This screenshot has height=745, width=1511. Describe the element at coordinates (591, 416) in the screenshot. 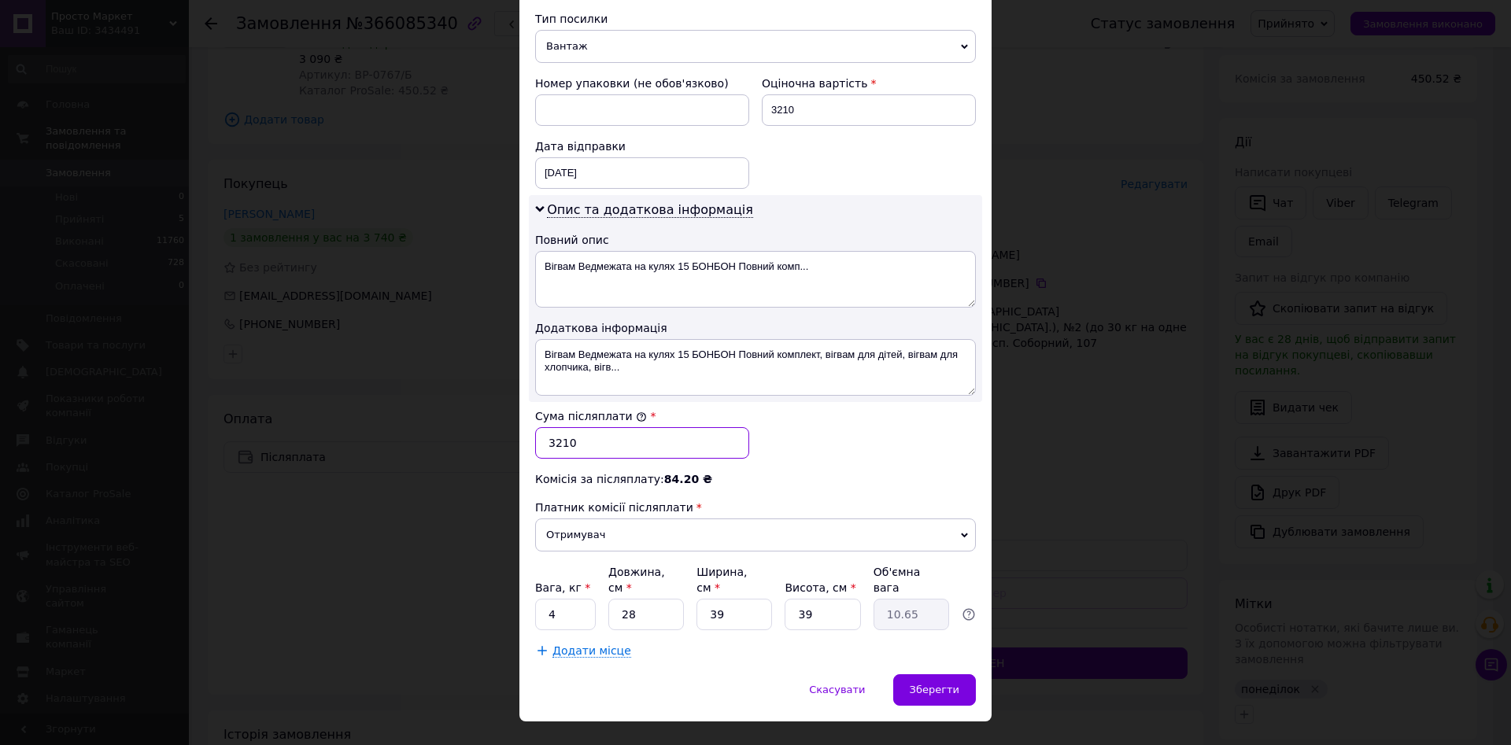

I see `label: Сума післяплати` at that location.